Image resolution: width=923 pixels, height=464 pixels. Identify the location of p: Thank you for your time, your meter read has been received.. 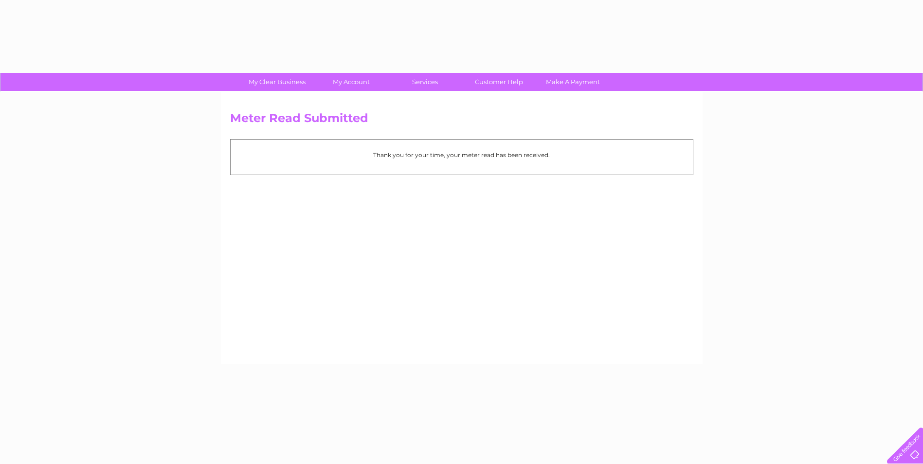
(461, 155).